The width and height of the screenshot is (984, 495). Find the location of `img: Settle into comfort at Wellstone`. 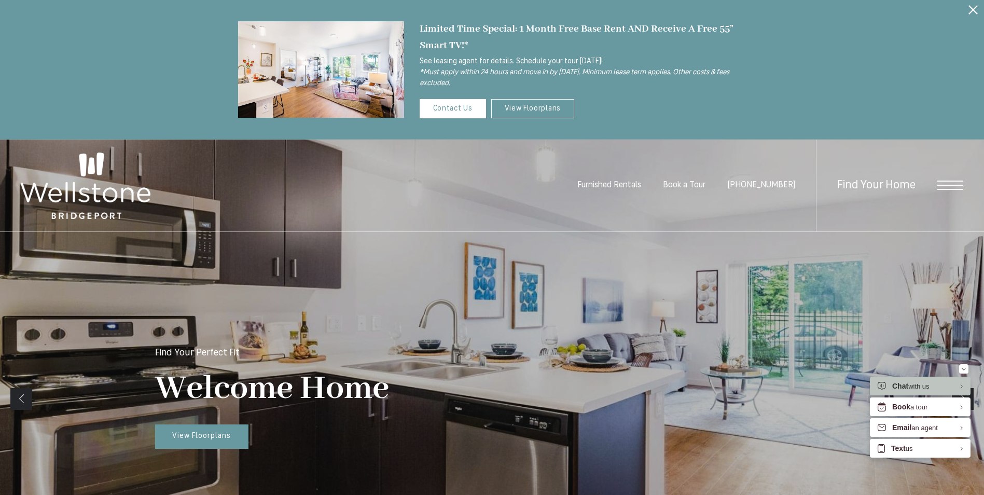

img: Settle into comfort at Wellstone is located at coordinates (321, 69).